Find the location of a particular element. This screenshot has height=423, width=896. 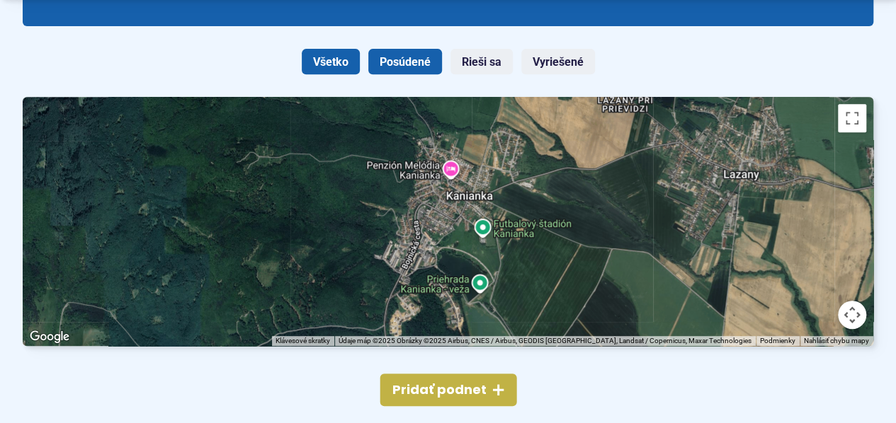

a: Otvoriť túto oblasť v Mapách Google (otvorí nové okno) is located at coordinates (50, 337).